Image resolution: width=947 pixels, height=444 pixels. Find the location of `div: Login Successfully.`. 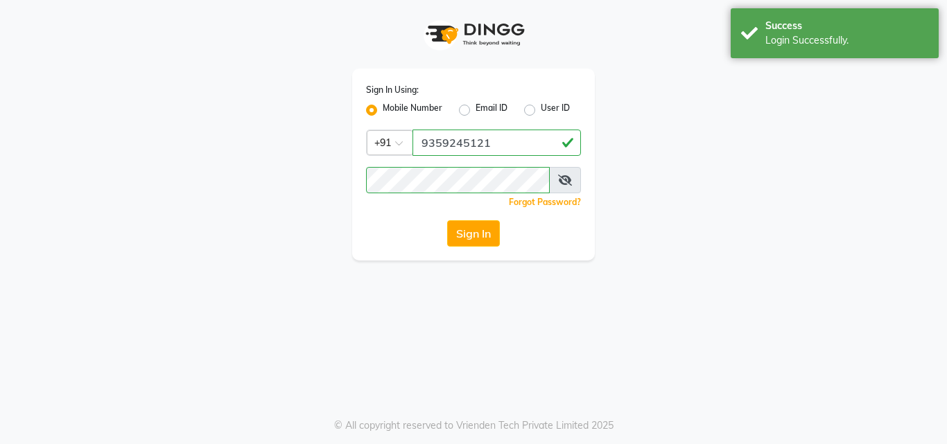

div: Login Successfully. is located at coordinates (846, 40).